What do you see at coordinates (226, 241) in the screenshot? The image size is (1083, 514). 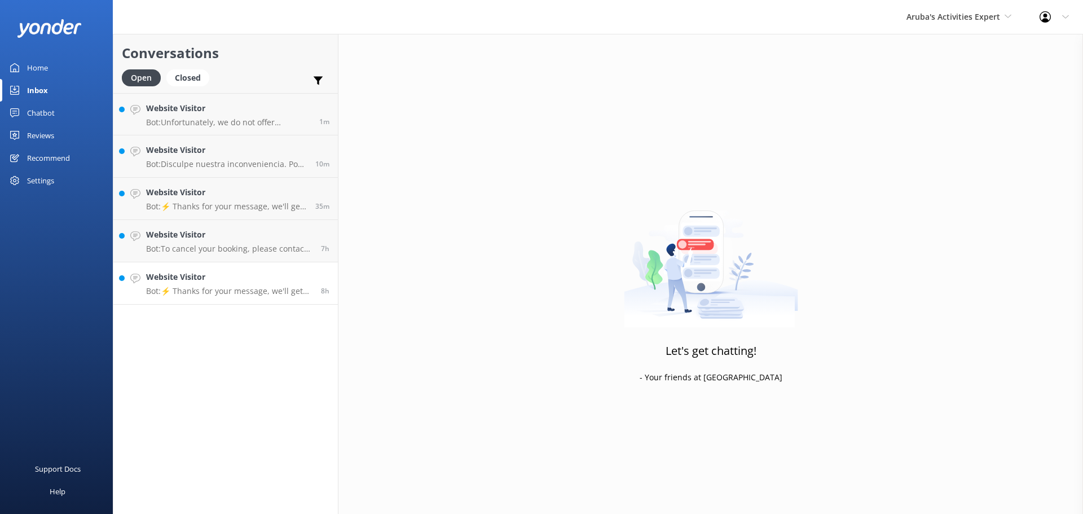 I see `a: Website VisitorBot:To cancel your booking, please contact our customer service team at [PHONE_NUM...` at bounding box center [226, 241].